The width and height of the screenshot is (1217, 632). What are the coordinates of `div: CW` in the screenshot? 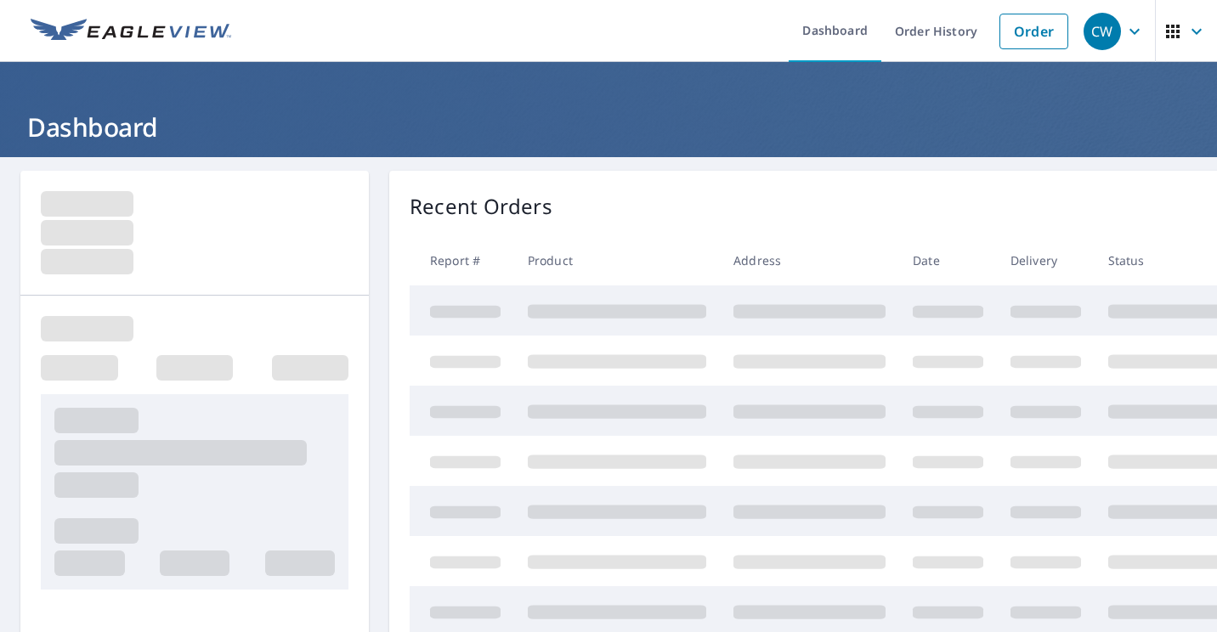 It's located at (1102, 31).